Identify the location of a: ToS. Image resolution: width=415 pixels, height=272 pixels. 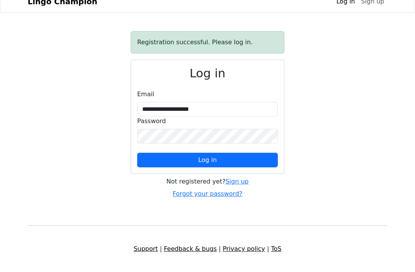
(276, 248).